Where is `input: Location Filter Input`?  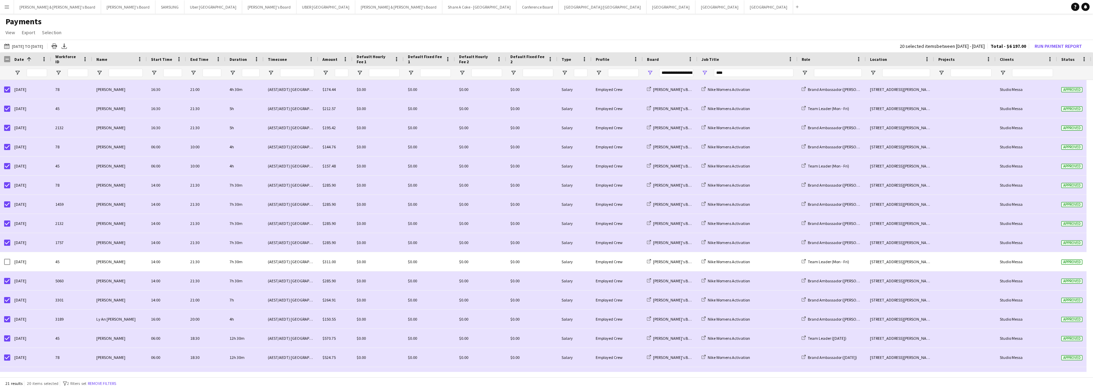
input: Location Filter Input is located at coordinates (906, 73).